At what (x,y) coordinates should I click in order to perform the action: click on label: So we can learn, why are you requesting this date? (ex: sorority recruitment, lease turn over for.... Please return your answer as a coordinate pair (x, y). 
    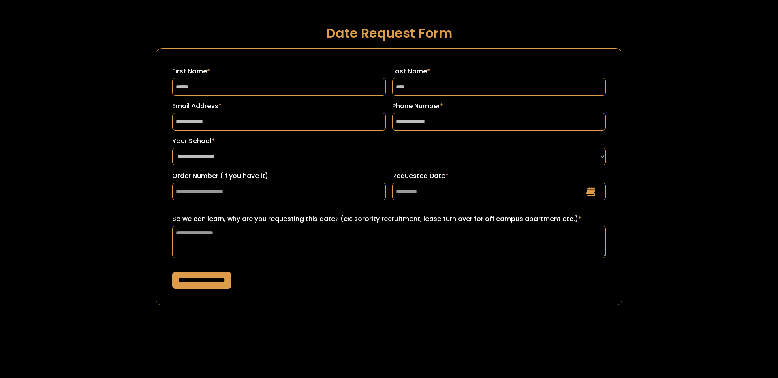
    Looking at the image, I should click on (389, 219).